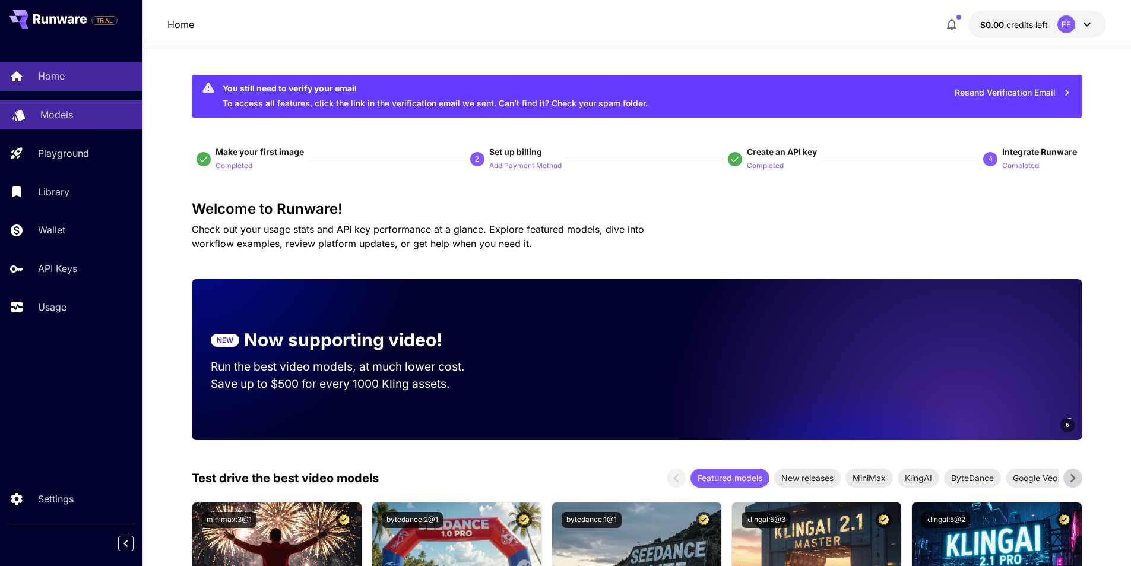  I want to click on div: You still need to verify your email, so click(435, 88).